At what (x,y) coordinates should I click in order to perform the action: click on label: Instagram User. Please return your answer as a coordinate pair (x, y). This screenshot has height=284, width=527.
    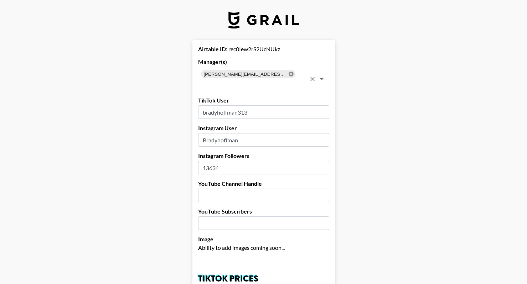
    Looking at the image, I should click on (264, 128).